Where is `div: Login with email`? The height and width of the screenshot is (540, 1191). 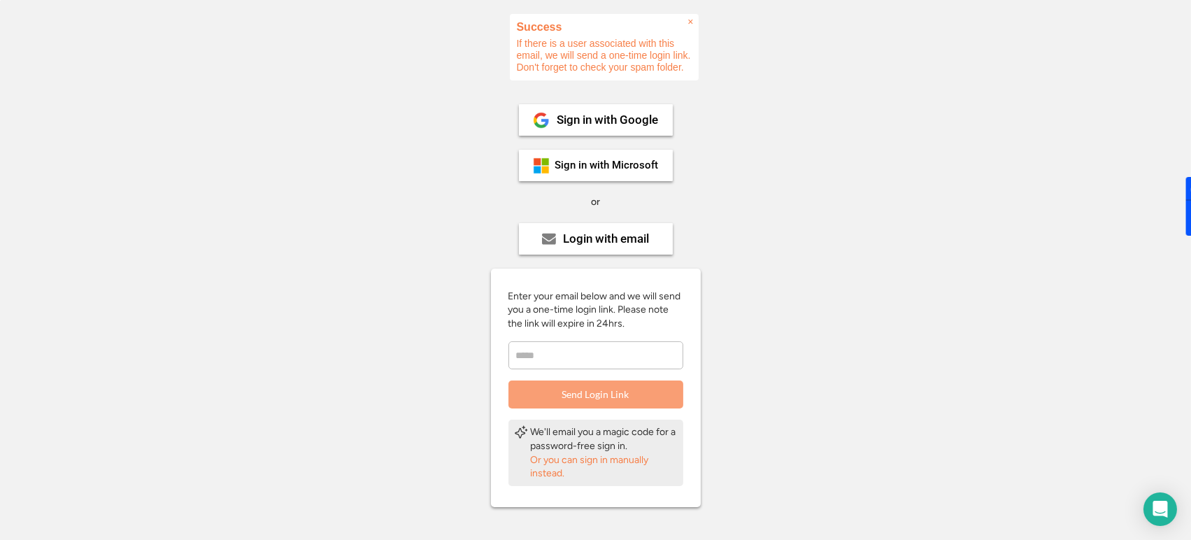 div: Login with email is located at coordinates (606, 238).